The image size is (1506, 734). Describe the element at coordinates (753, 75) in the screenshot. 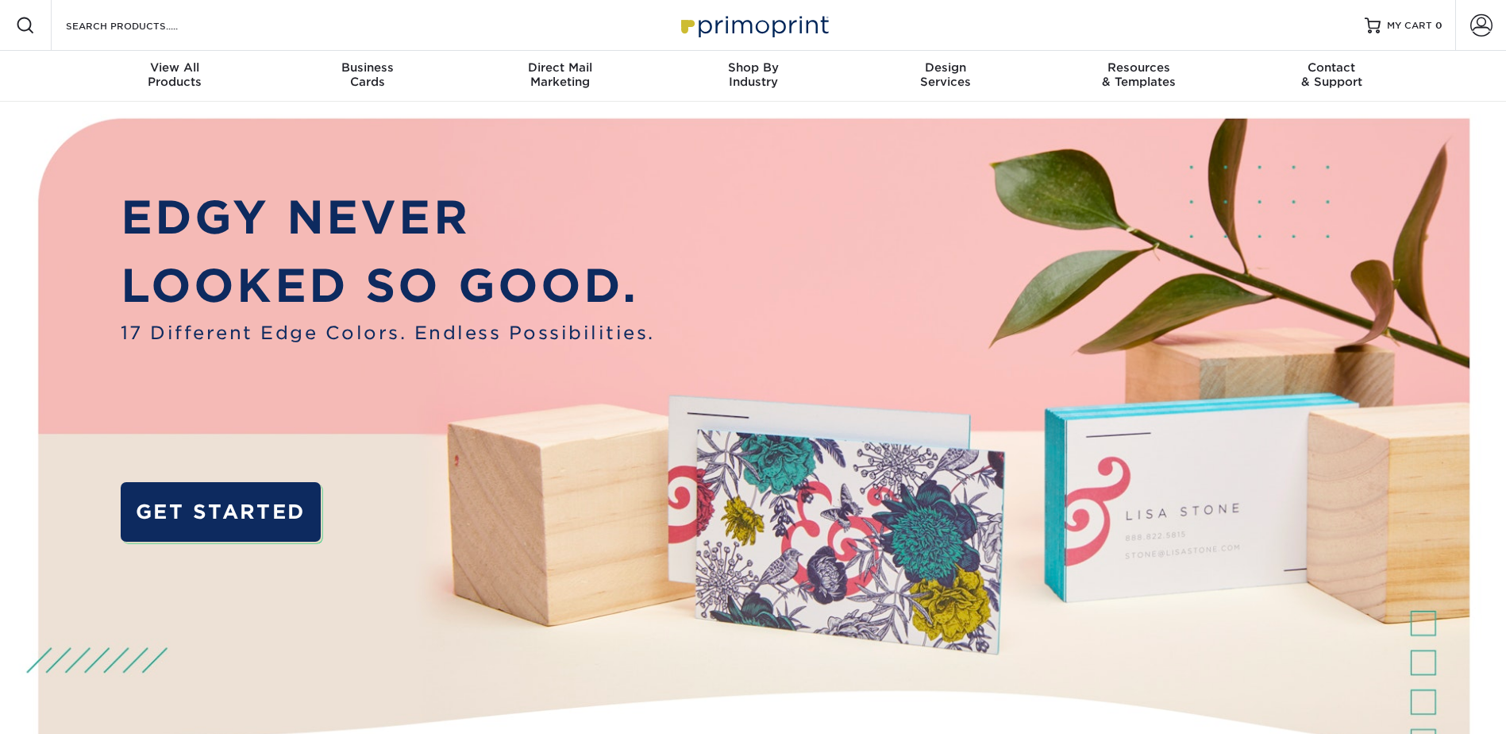

I see `div: Industry` at that location.